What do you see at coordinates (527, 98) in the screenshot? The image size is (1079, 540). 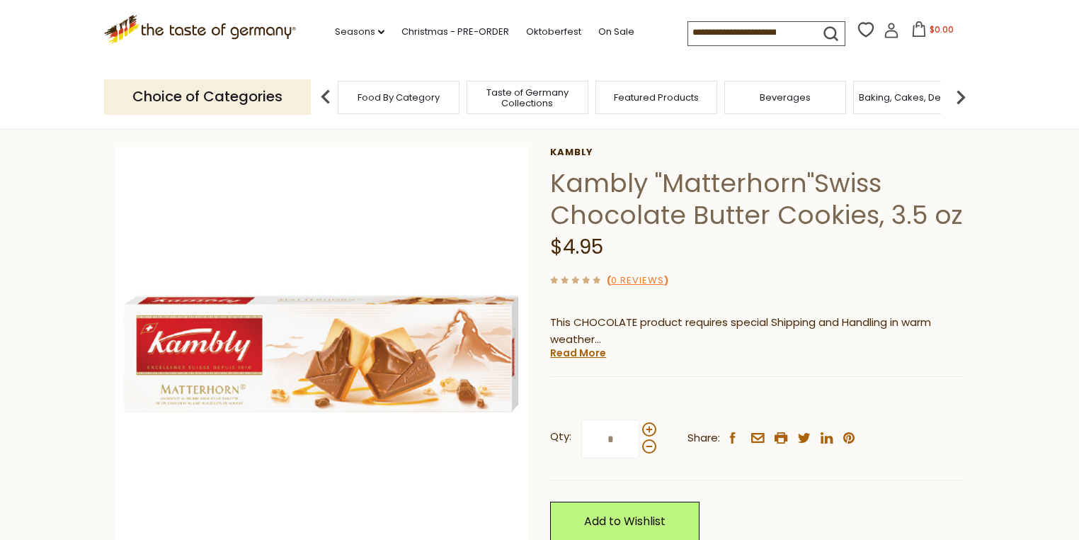 I see `span: Taste of Germany Collections` at bounding box center [527, 98].